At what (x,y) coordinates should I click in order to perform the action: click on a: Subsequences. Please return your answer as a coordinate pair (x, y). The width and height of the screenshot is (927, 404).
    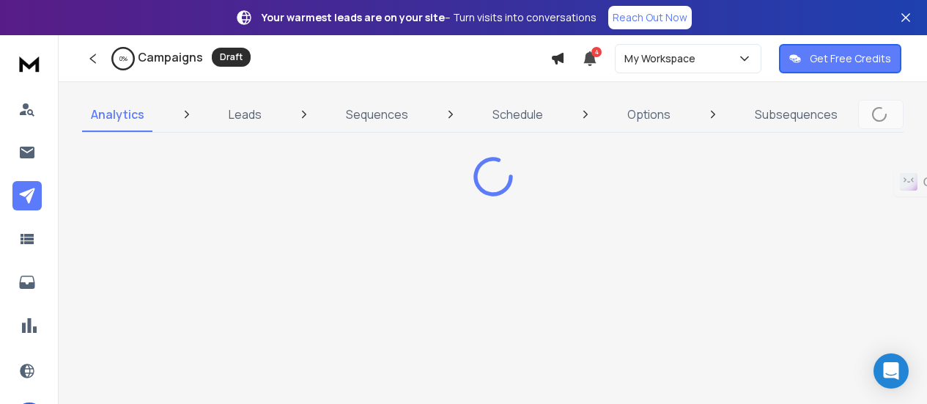
    Looking at the image, I should click on (796, 114).